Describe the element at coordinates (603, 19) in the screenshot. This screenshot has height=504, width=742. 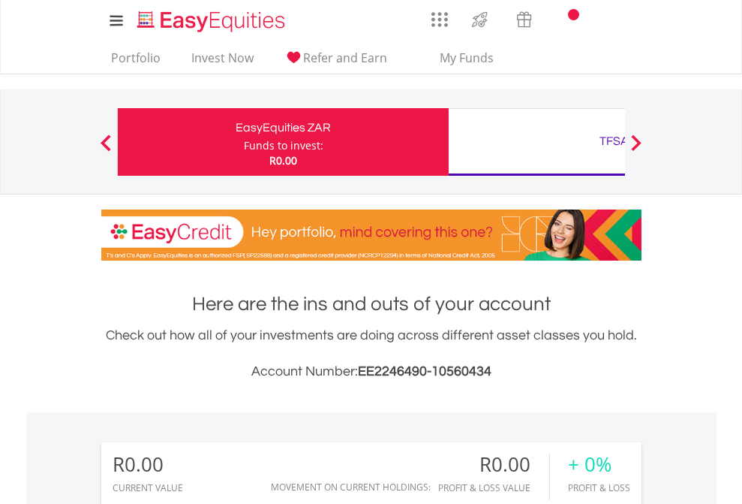
I see `a: FAQ's and Support` at that location.